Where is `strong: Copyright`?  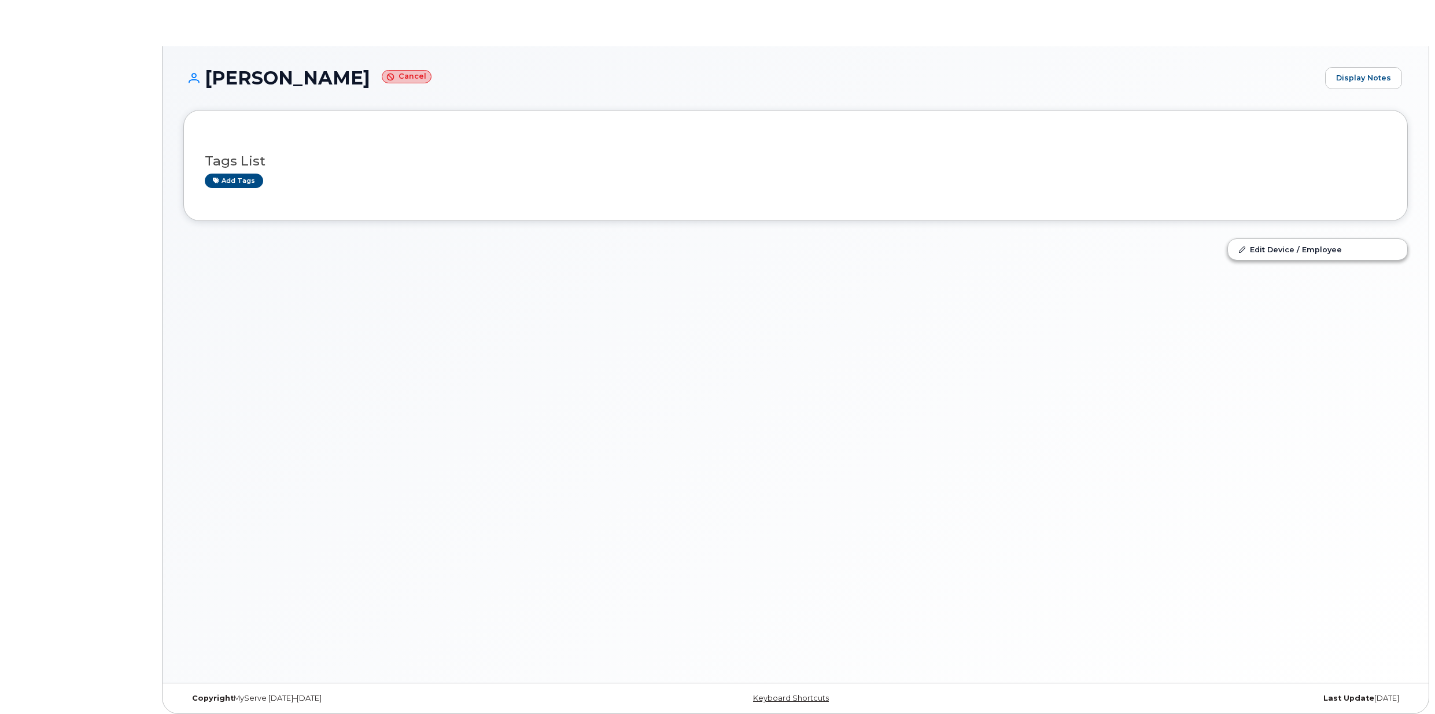 strong: Copyright is located at coordinates (213, 697).